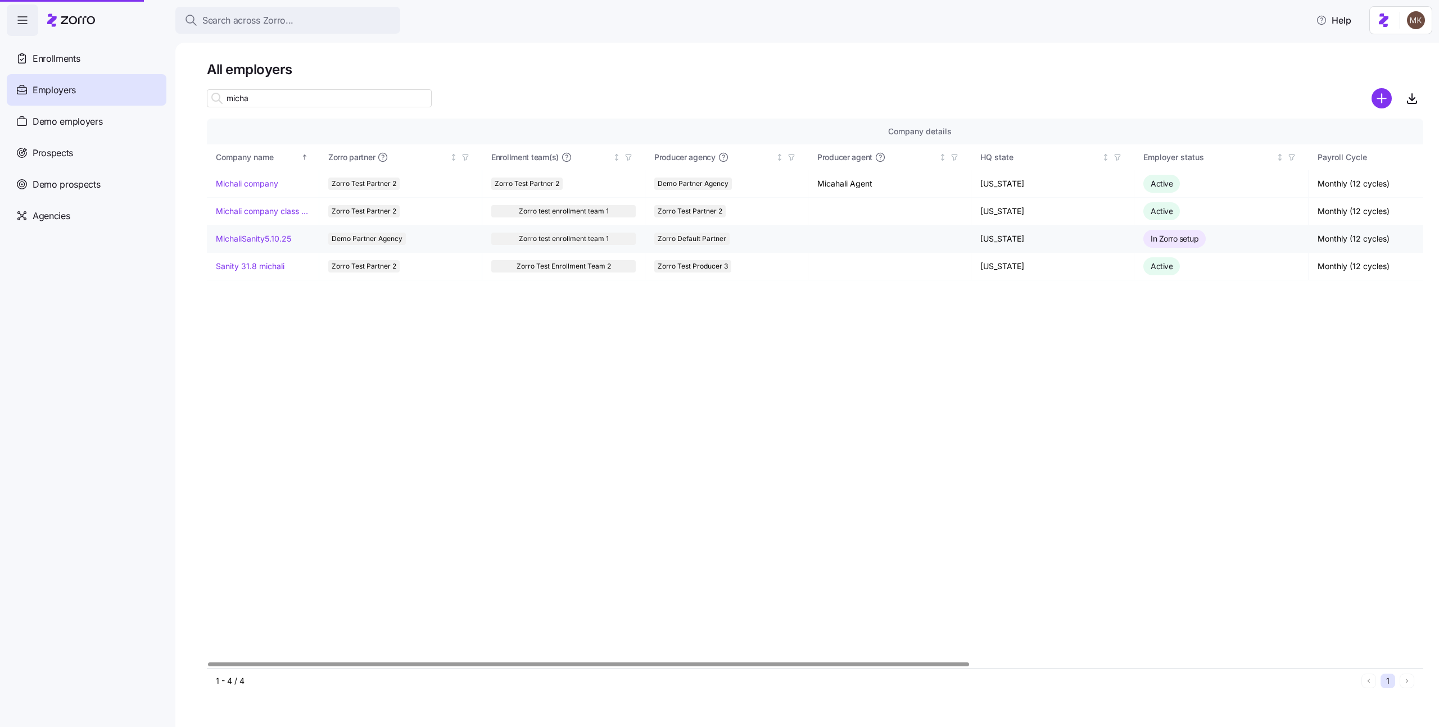 The width and height of the screenshot is (1439, 727). Describe the element at coordinates (1333, 20) in the screenshot. I see `span: Help` at that location.